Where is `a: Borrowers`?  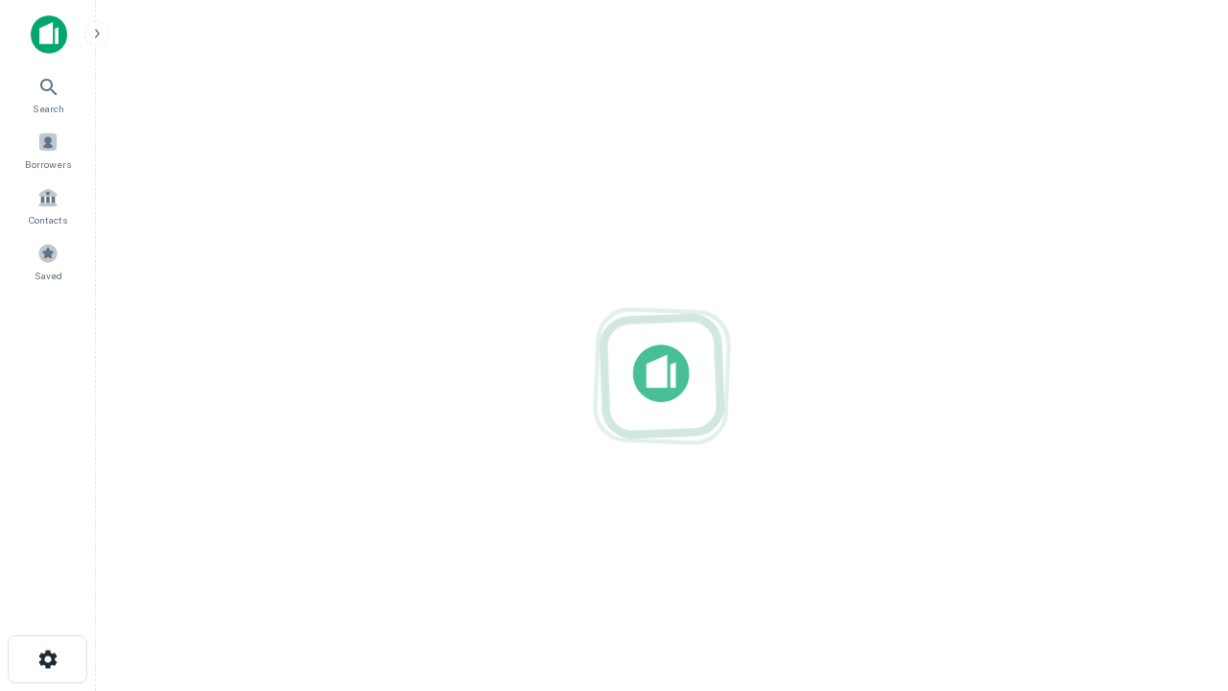
a: Borrowers is located at coordinates (48, 150).